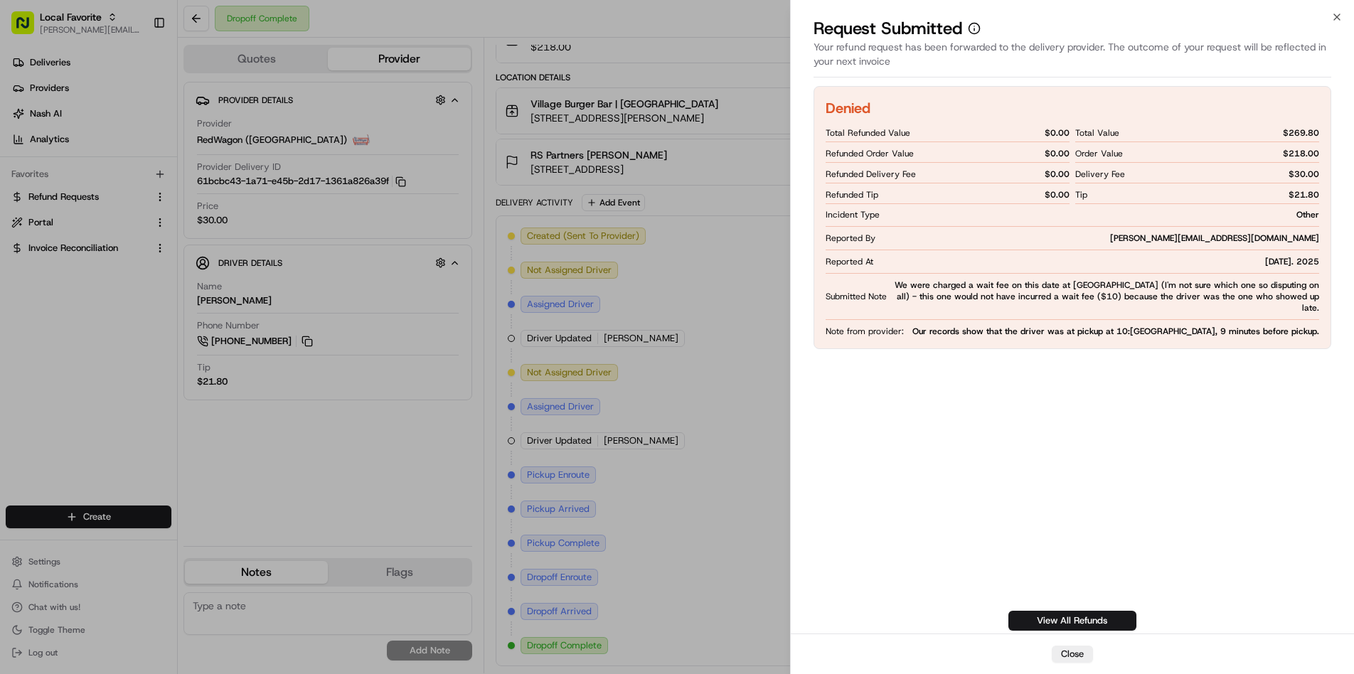 This screenshot has height=674, width=1354. Describe the element at coordinates (868, 133) in the screenshot. I see `span: Total Refunded Value` at that location.